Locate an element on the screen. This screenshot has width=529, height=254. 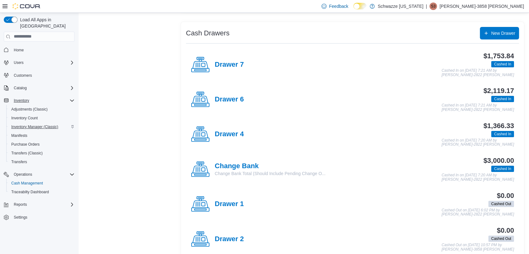
h4: Drawer 4 is located at coordinates (229, 134).